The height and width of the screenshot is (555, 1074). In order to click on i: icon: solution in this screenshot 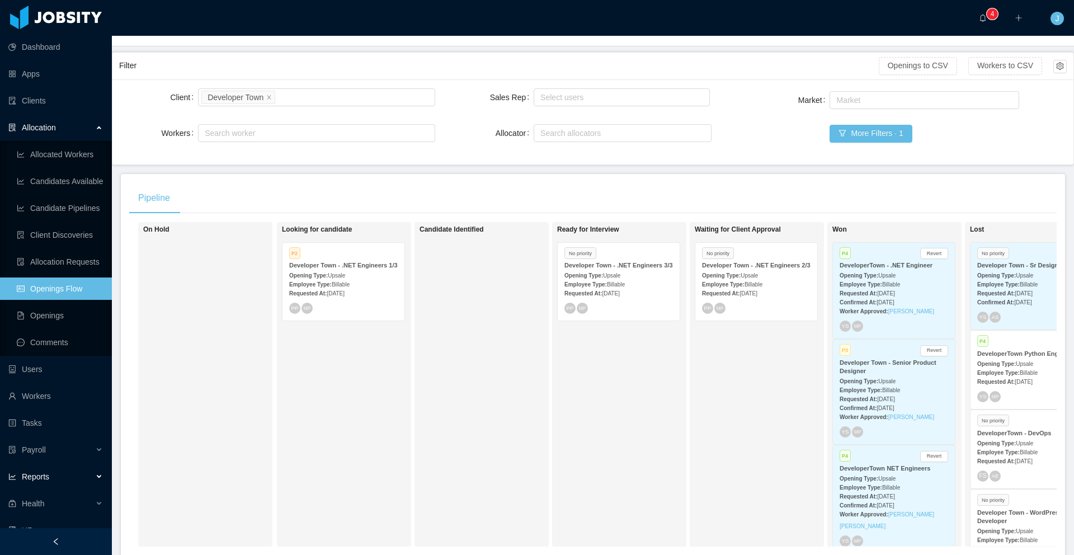, I will do `click(12, 128)`.